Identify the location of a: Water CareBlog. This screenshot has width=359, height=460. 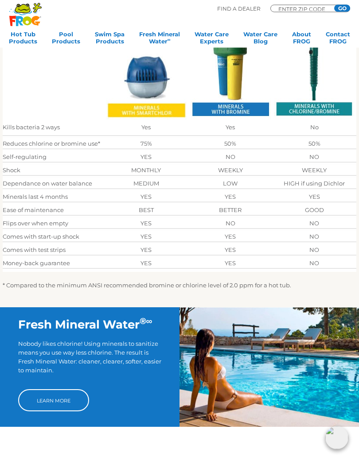
(260, 39).